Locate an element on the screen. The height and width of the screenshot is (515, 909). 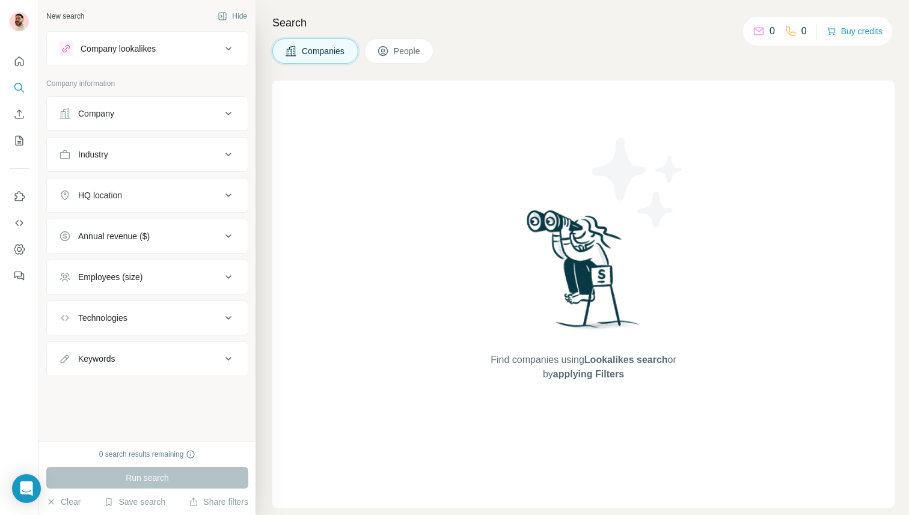
button: Annual revenue ($) is located at coordinates (147, 236).